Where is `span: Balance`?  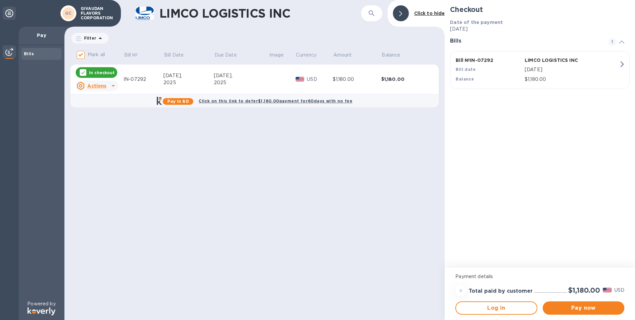
span: Balance is located at coordinates (395, 55).